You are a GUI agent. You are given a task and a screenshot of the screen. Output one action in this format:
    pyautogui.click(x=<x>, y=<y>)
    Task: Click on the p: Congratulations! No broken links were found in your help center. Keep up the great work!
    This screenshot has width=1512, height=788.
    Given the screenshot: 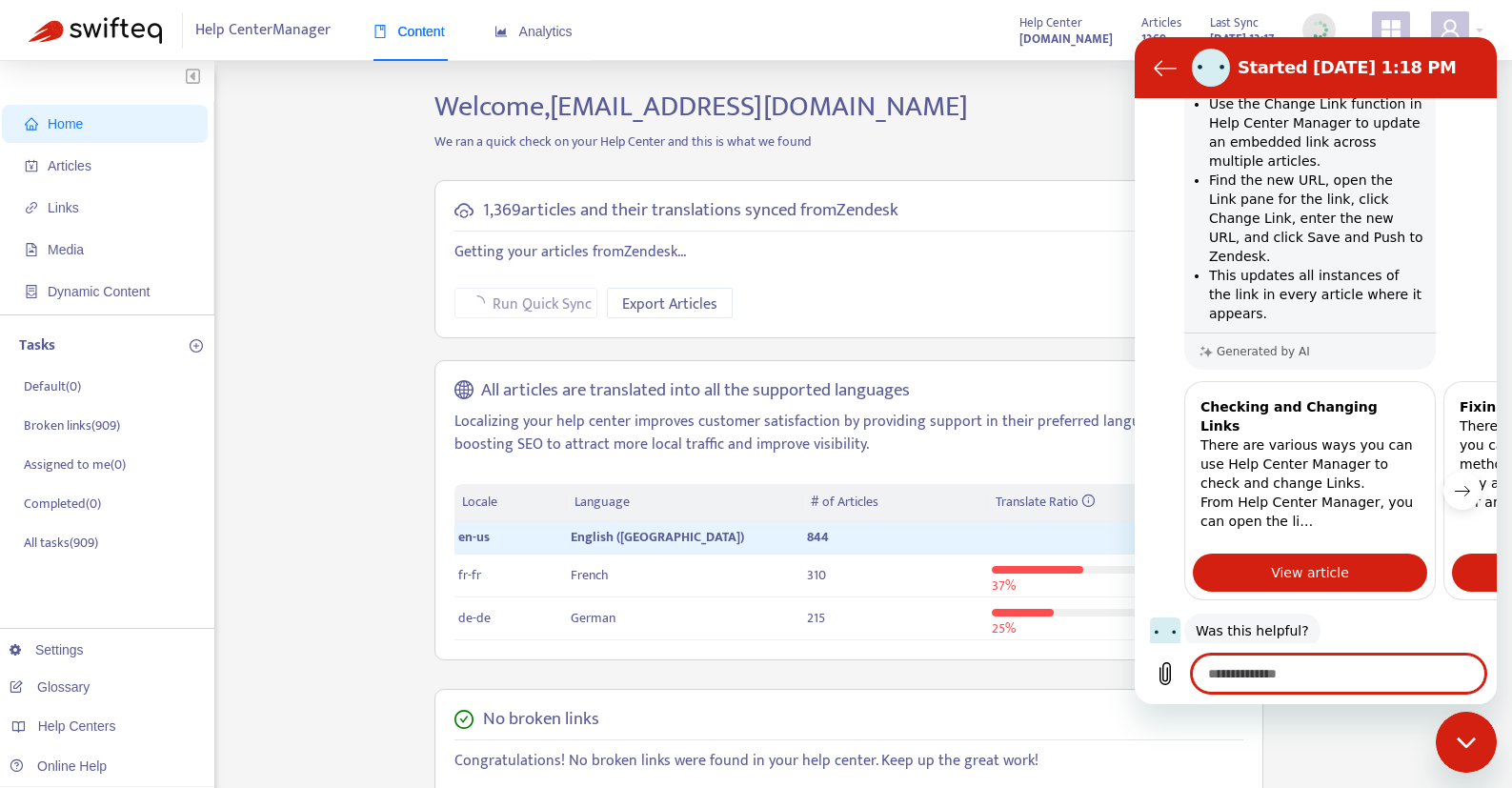 What is the action you would take?
    pyautogui.click(x=848, y=761)
    